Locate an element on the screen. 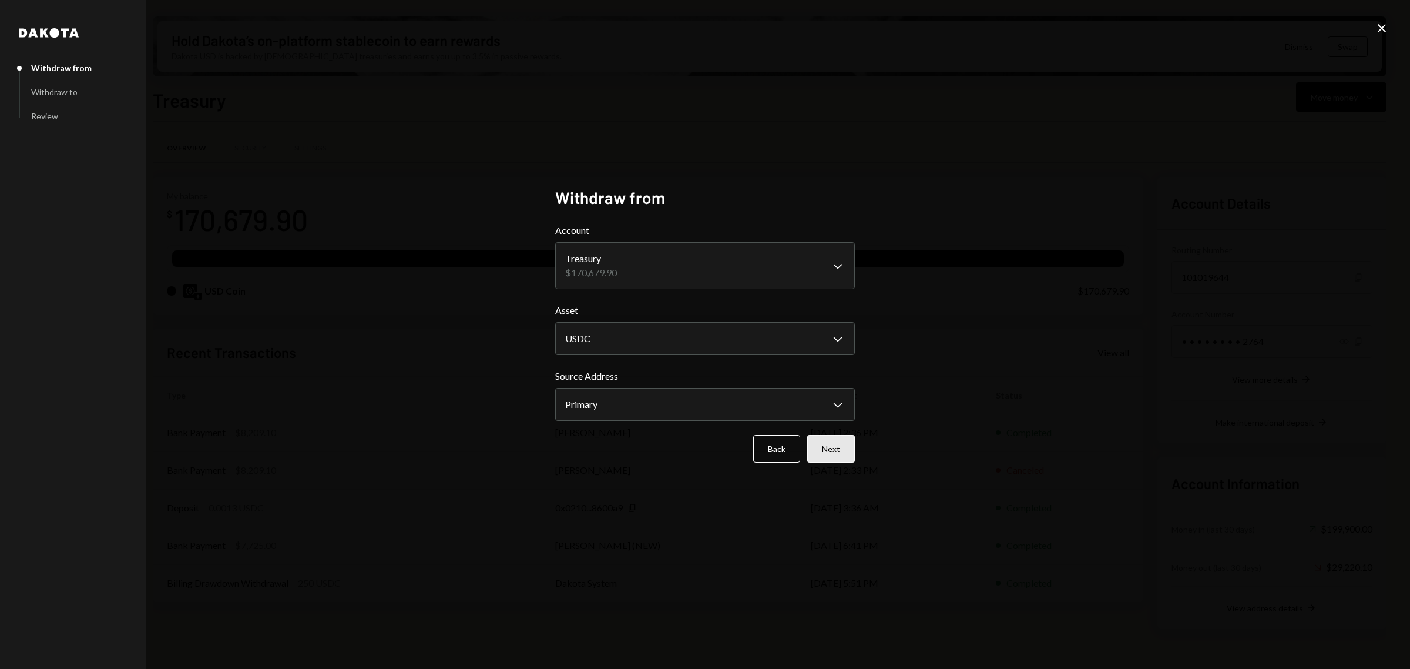 This screenshot has width=1410, height=669. div: Review is located at coordinates (45, 116).